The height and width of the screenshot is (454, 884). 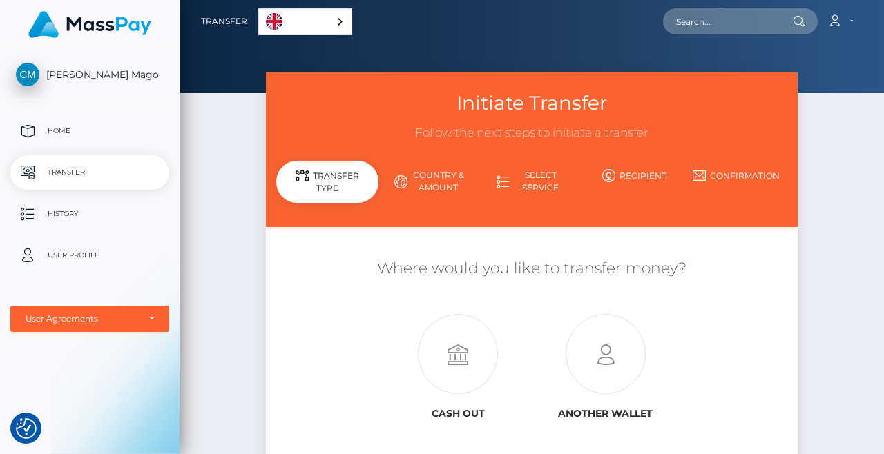 I want to click on p: History, so click(x=90, y=214).